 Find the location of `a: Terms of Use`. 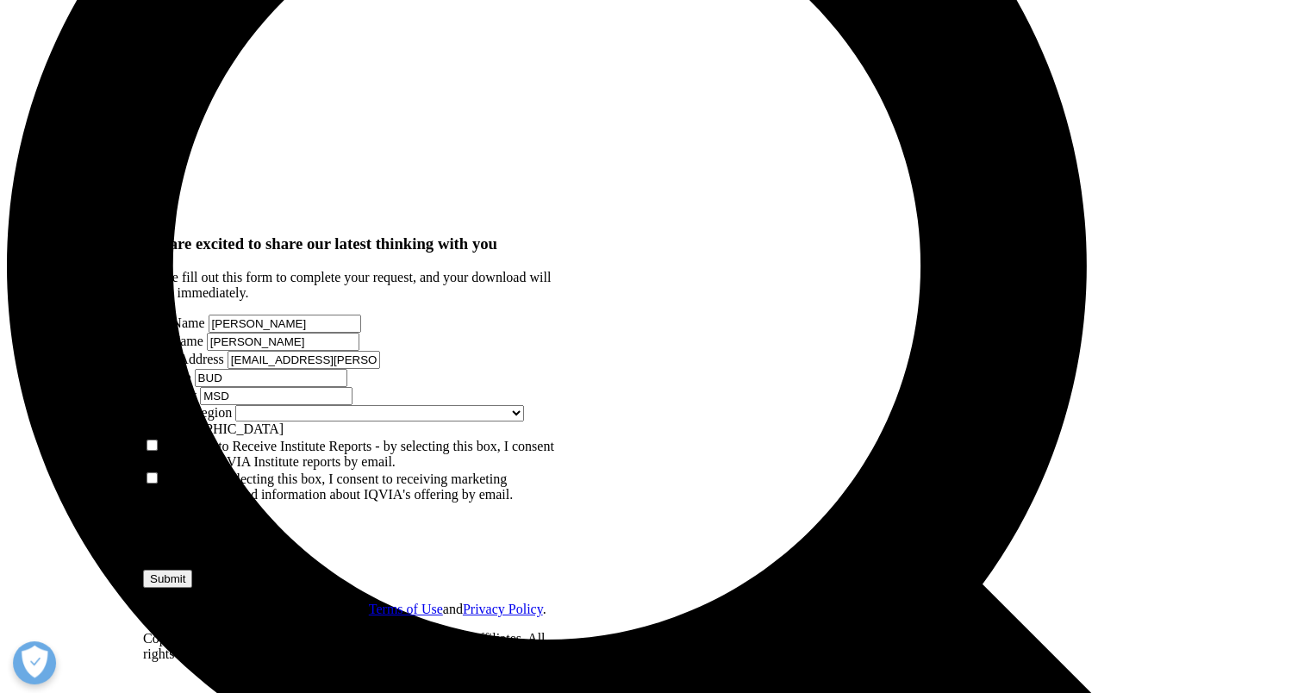

a: Terms of Use is located at coordinates (406, 608).